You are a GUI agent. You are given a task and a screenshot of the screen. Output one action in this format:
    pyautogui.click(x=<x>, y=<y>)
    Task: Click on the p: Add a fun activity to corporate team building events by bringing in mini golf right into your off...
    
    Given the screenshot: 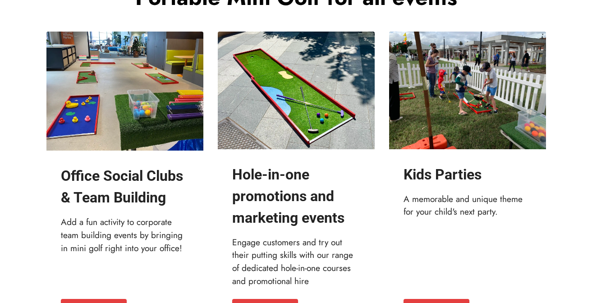 What is the action you would take?
    pyautogui.click(x=125, y=235)
    